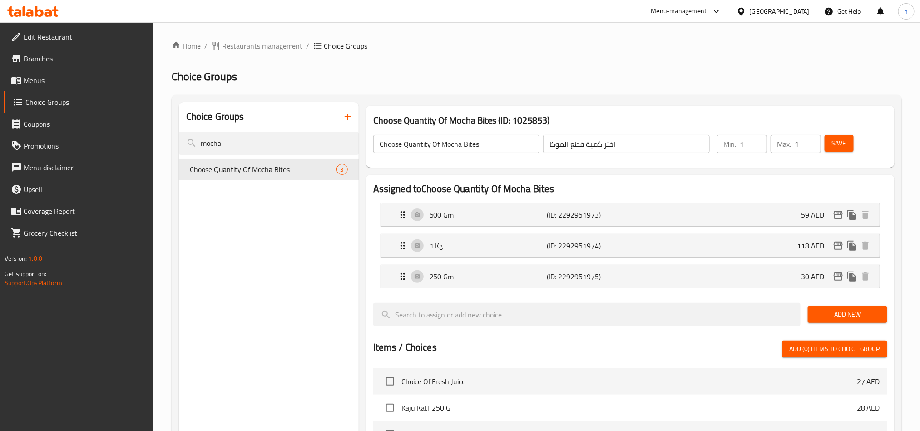 The image size is (920, 431). What do you see at coordinates (79, 37) in the screenshot?
I see `a: Edit Restaurant` at bounding box center [79, 37].